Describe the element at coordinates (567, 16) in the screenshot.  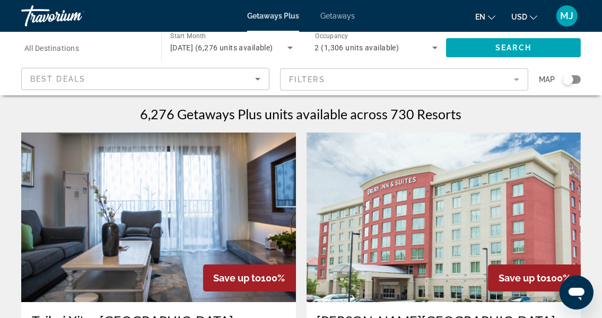
I see `span: MJ` at that location.